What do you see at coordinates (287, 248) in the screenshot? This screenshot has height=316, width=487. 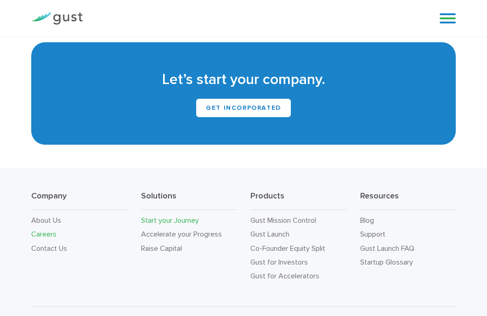 I see `a: Co-Founder Equity Split` at bounding box center [287, 248].